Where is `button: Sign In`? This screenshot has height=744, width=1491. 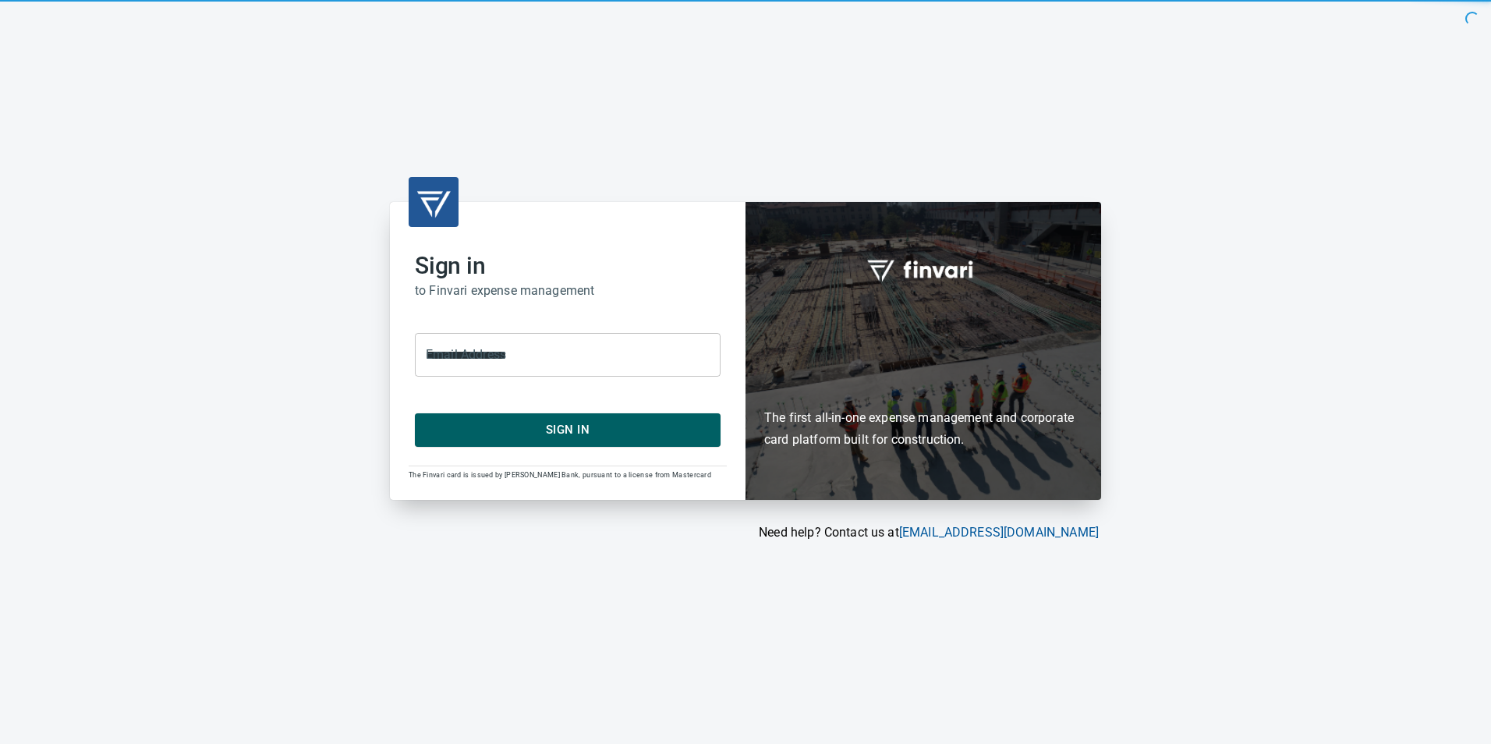
button: Sign In is located at coordinates (568, 430).